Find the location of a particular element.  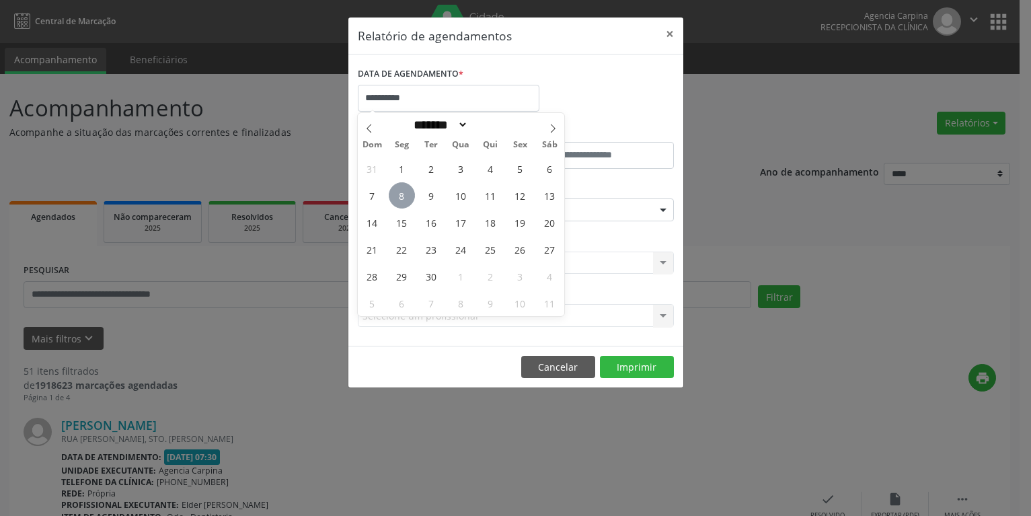

span: Dom is located at coordinates (373, 145).